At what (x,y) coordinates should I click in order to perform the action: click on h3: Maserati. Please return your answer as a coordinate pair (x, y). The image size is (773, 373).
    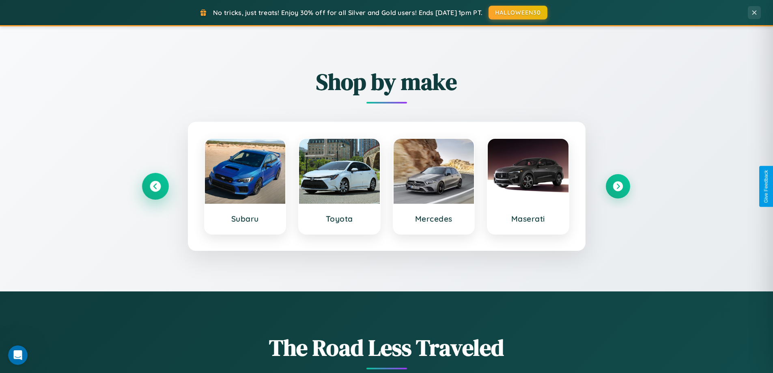
    Looking at the image, I should click on (528, 219).